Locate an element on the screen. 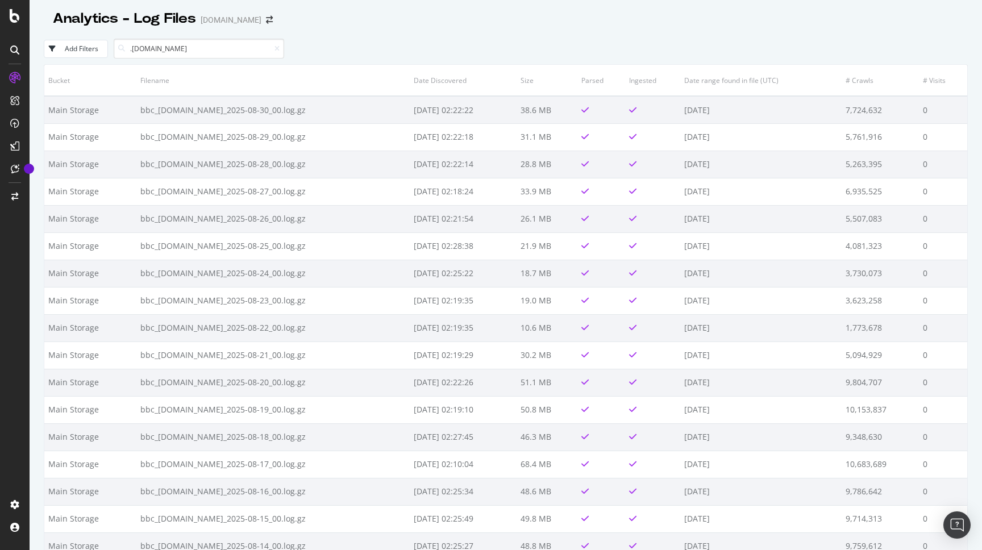 This screenshot has height=550, width=982. td: 18.7 MB is located at coordinates (547, 273).